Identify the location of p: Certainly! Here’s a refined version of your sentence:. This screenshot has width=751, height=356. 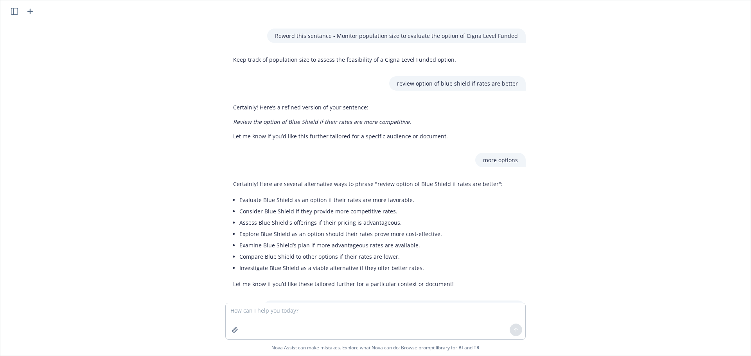
(340, 107).